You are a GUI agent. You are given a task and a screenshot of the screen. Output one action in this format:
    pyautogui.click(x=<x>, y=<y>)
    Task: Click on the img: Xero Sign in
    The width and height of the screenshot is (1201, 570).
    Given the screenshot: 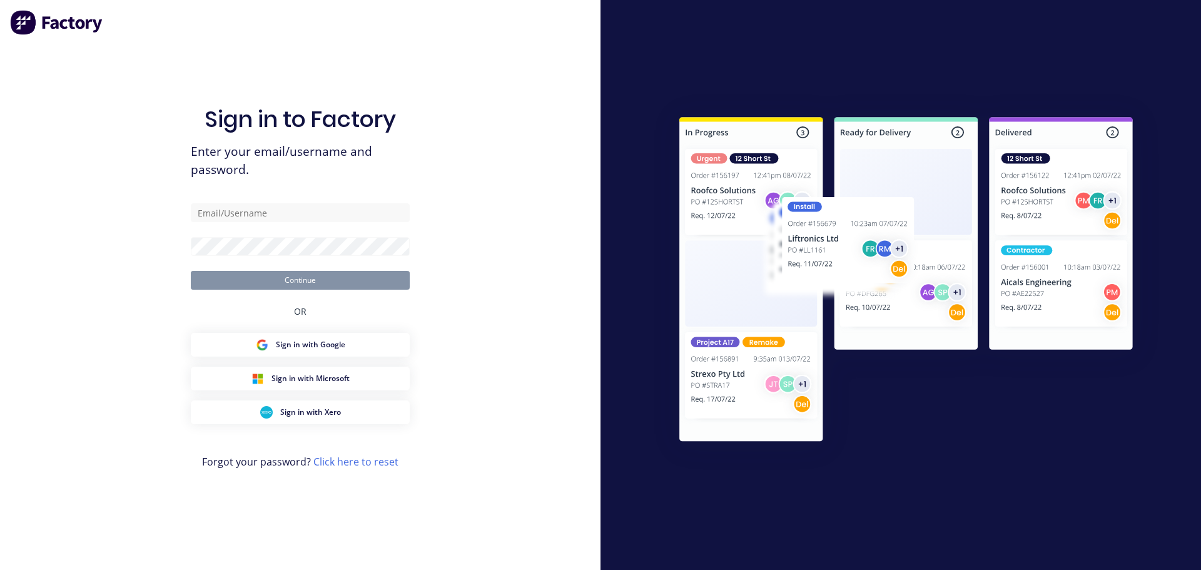 What is the action you would take?
    pyautogui.click(x=266, y=412)
    